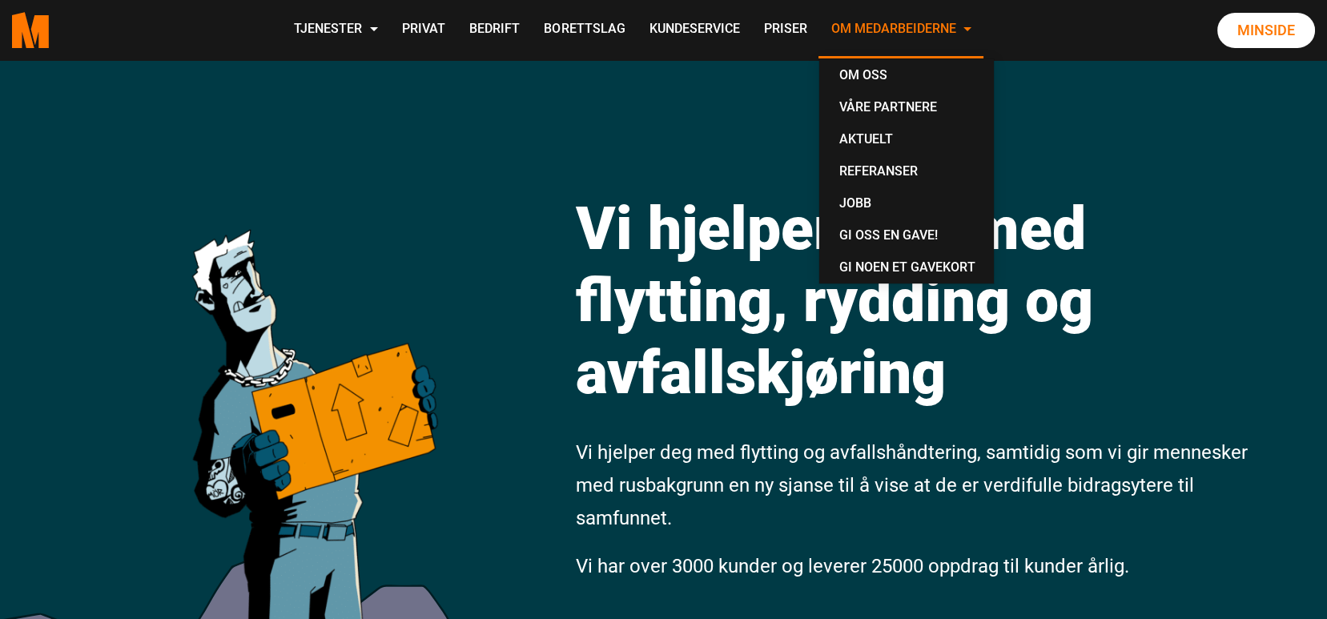  What do you see at coordinates (907, 139) in the screenshot?
I see `a: Aktuelt` at bounding box center [907, 139].